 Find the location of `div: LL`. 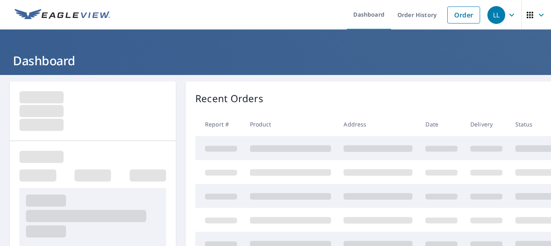

div: LL is located at coordinates (497, 15).